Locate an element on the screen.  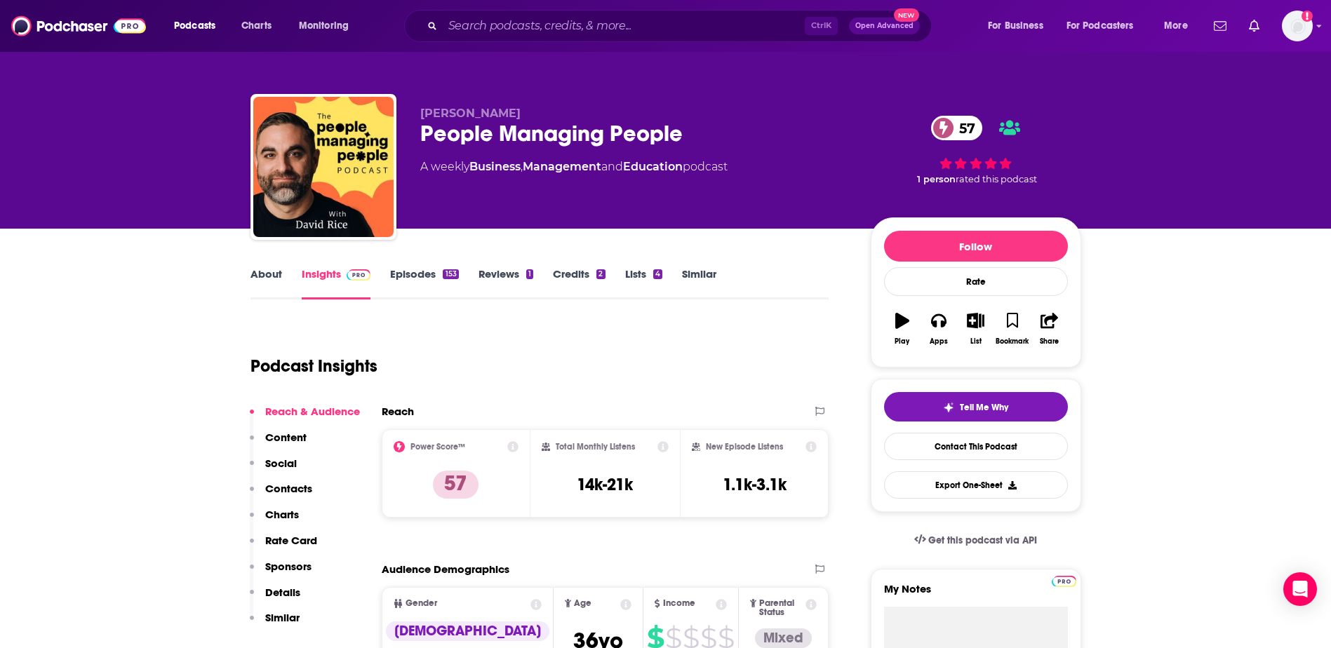
button: Content is located at coordinates (278, 444).